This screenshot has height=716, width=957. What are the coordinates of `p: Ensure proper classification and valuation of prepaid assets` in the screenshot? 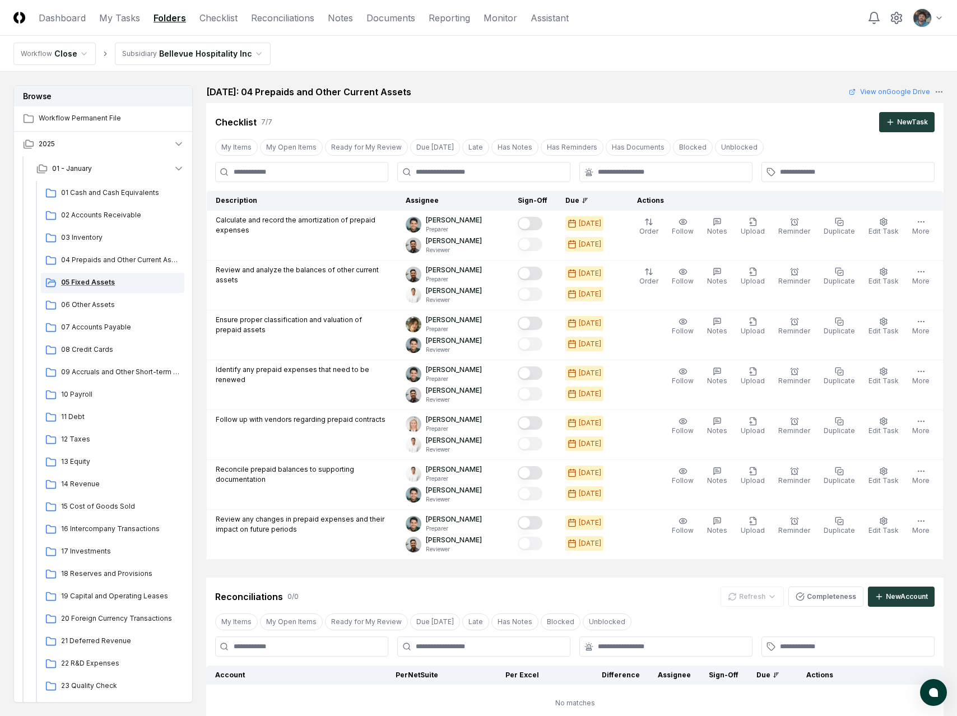 It's located at (301, 325).